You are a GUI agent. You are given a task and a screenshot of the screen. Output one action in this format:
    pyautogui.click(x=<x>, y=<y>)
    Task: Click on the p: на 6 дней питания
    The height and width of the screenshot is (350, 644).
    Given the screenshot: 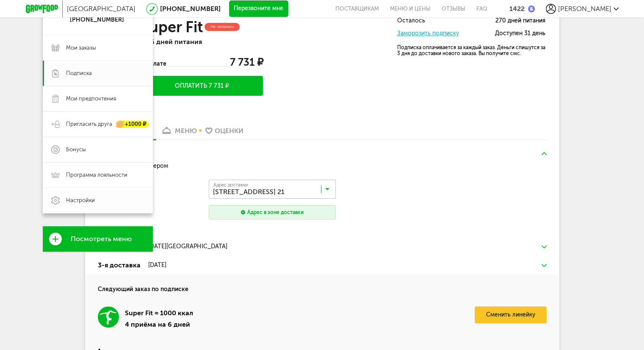 What is the action you would take?
    pyautogui.click(x=202, y=42)
    